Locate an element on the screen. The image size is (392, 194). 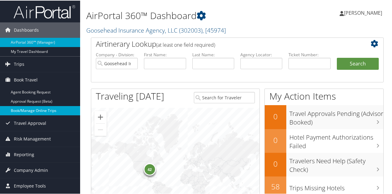
label: Agency Locator: is located at coordinates (261, 54).